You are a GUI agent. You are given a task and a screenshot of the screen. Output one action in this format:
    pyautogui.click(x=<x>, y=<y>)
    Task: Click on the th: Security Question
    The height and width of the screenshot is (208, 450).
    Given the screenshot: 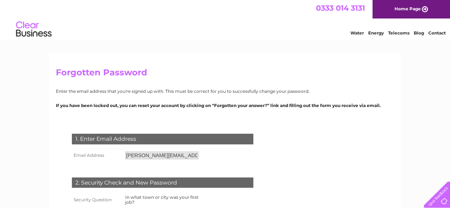 What is the action you would take?
    pyautogui.click(x=97, y=200)
    